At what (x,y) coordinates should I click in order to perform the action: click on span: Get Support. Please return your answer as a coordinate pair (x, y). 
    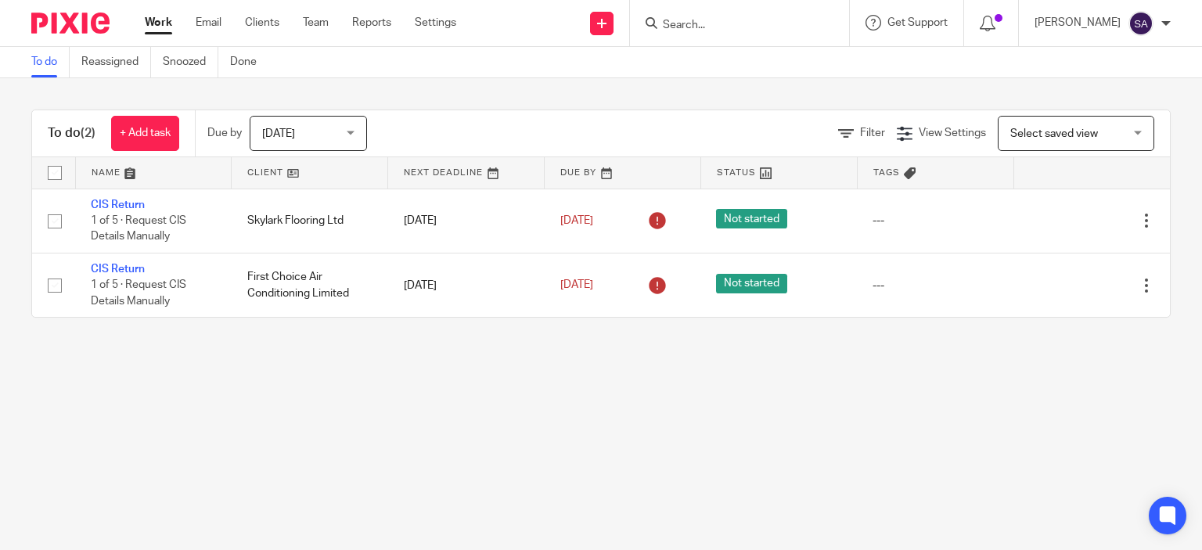
    Looking at the image, I should click on (917, 23).